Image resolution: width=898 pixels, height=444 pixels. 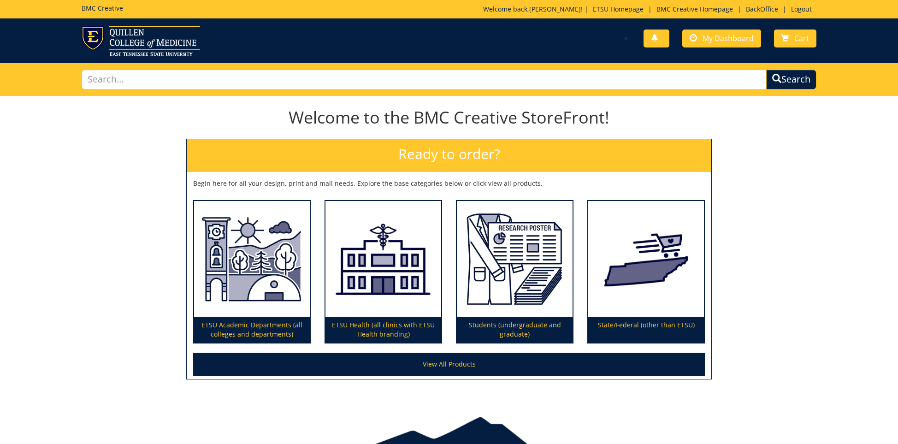 I want to click on a: Students (undergraduate and graduate), so click(x=514, y=272).